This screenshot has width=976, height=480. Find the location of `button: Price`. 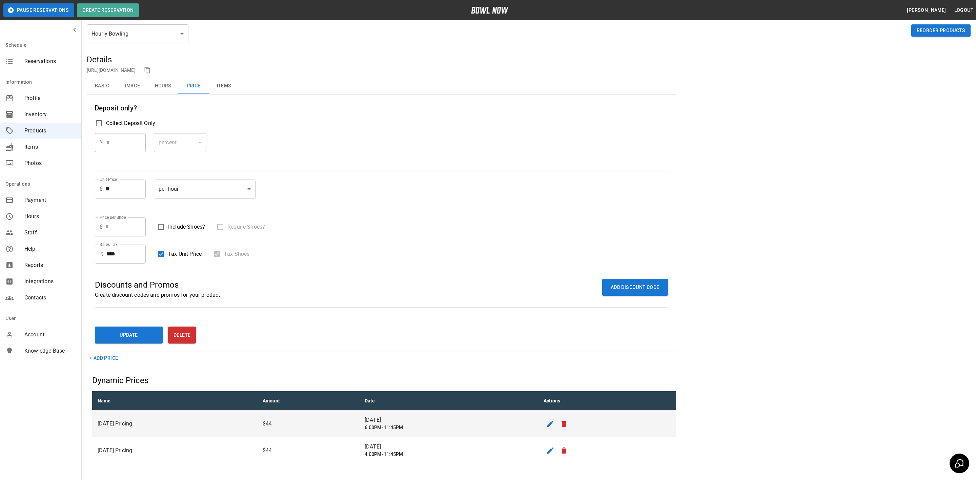

button: Price is located at coordinates (194, 86).